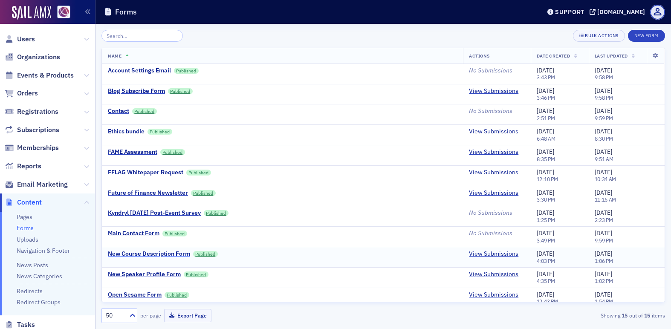 This screenshot has width=671, height=329. What do you see at coordinates (647, 36) in the screenshot?
I see `button: New Form` at bounding box center [647, 36].